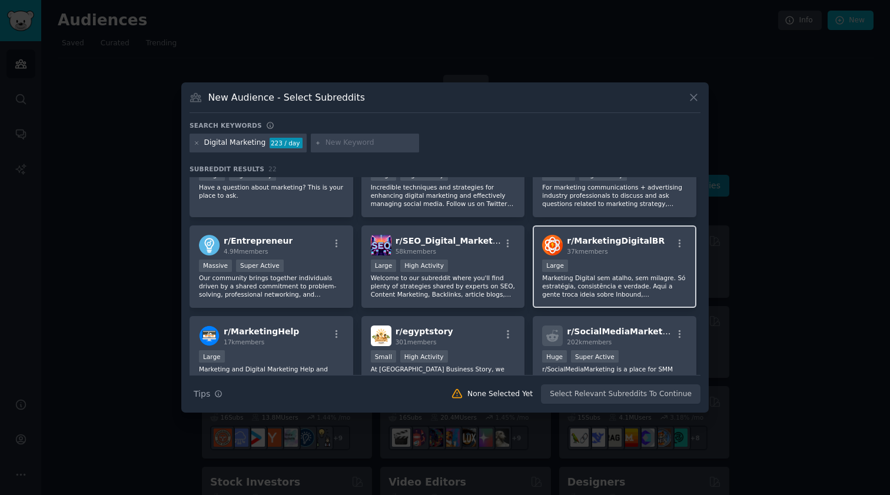 This screenshot has height=495, width=890. What do you see at coordinates (208, 394) in the screenshot?
I see `button: Tips` at bounding box center [208, 394].